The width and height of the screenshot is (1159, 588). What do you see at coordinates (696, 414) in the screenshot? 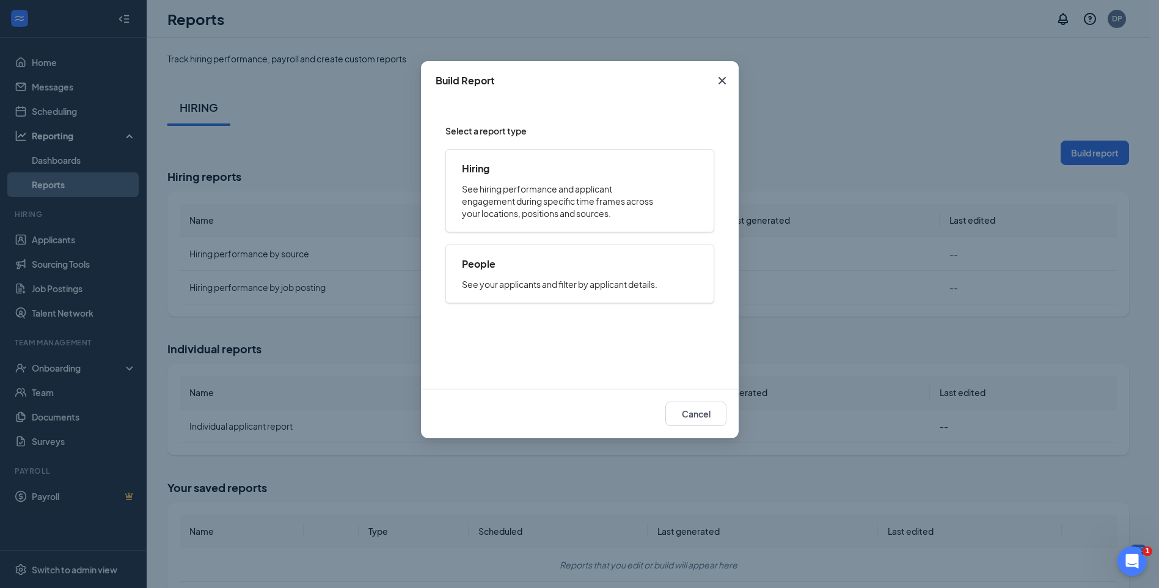
I see `button: Cancel` at bounding box center [696, 414].